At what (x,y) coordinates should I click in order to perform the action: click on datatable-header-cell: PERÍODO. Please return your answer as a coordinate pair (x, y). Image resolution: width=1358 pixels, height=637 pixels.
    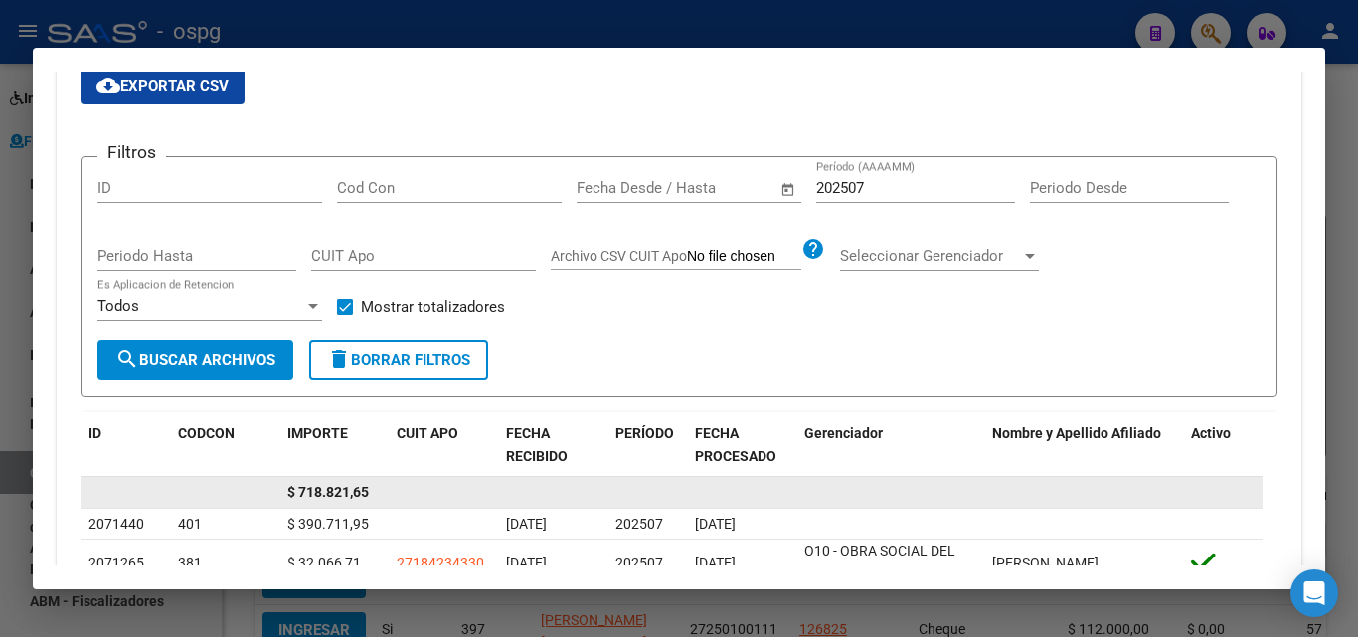
    Looking at the image, I should click on (647, 445).